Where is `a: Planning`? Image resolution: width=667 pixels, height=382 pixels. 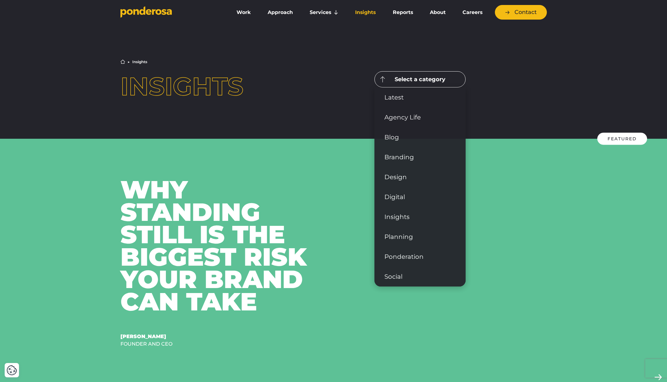
a: Planning is located at coordinates (420, 237).